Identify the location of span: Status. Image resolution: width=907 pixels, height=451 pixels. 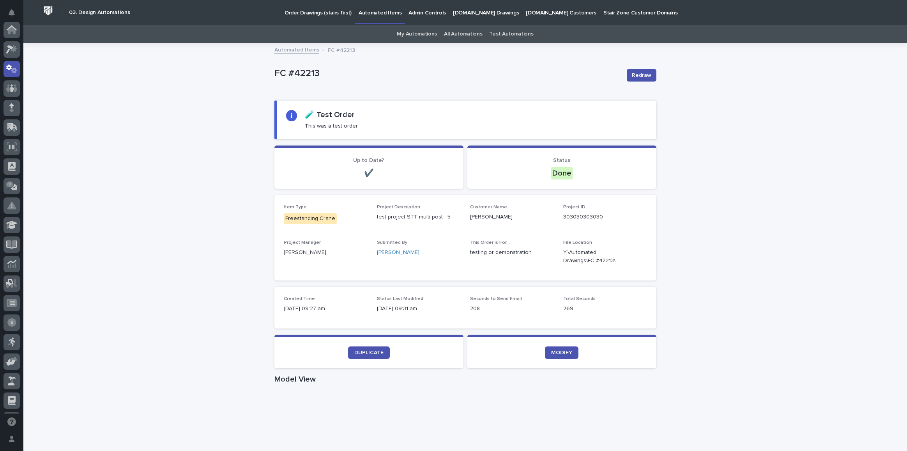
(562, 160).